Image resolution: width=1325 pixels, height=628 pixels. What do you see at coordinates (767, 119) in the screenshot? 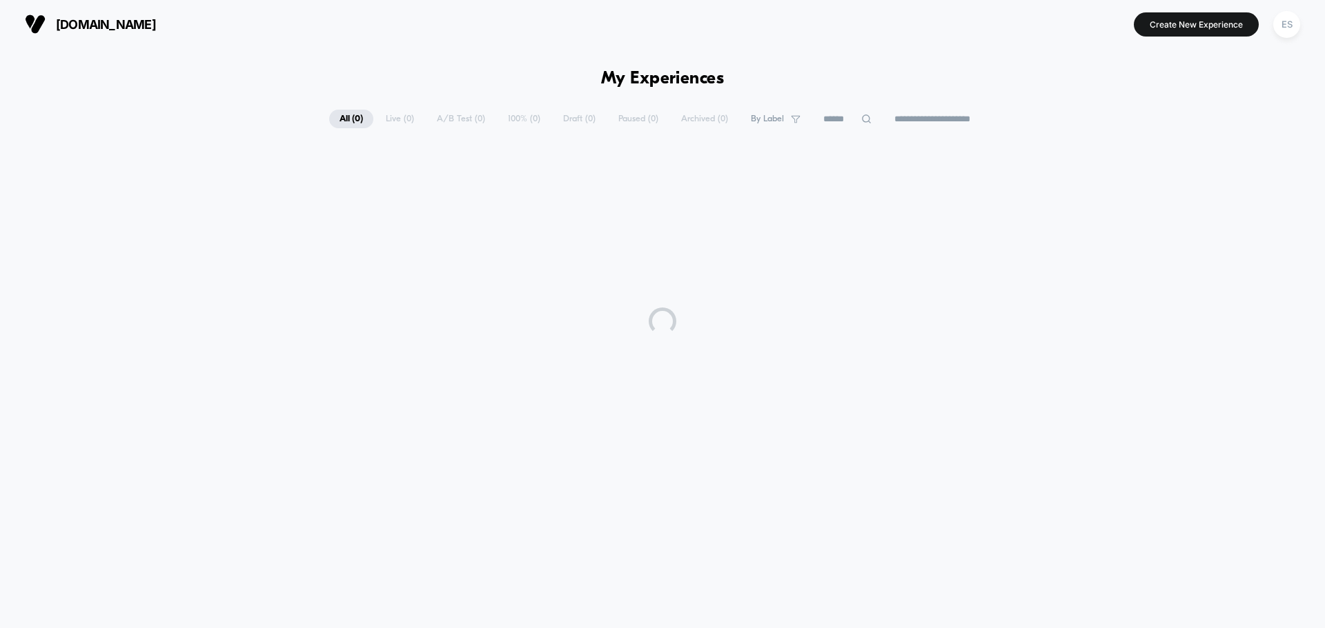
I see `span: By Label` at bounding box center [767, 119].